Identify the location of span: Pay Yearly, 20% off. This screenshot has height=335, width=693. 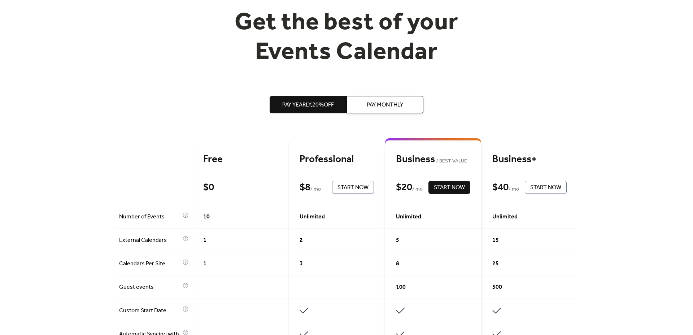
(308, 105).